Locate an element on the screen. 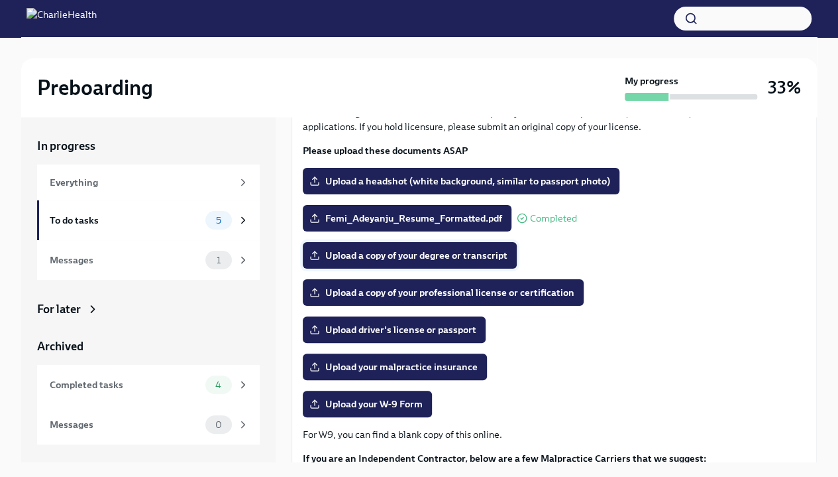 The height and width of the screenshot is (477, 838). span: Upload a copy of your professional license or certification is located at coordinates (443, 292).